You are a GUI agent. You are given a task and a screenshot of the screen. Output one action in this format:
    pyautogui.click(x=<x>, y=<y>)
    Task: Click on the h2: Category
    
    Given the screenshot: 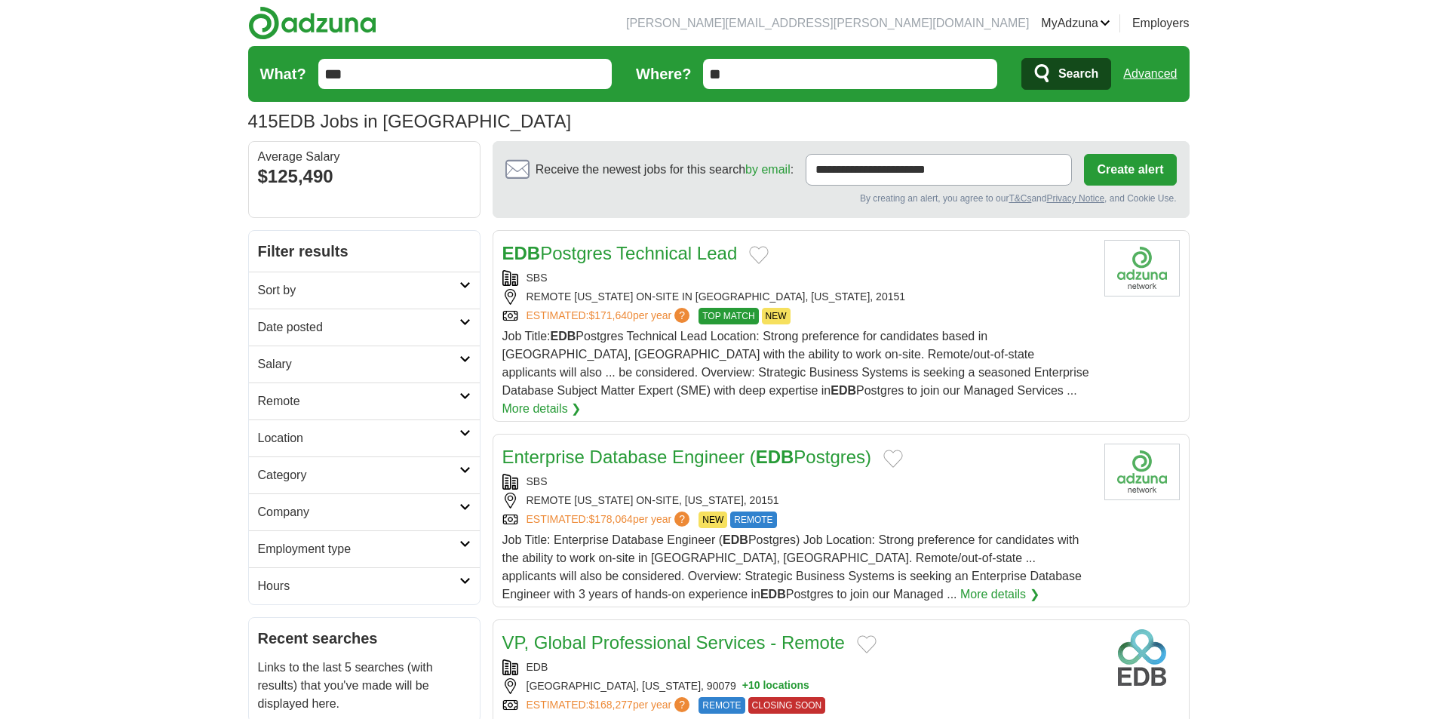 What is the action you would take?
    pyautogui.click(x=358, y=475)
    